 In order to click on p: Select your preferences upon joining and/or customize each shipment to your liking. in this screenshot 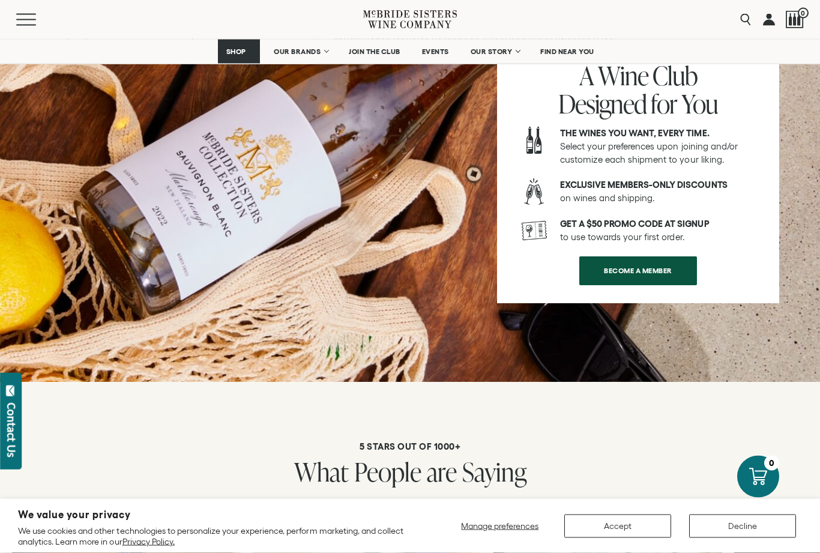, I will do `click(657, 147)`.